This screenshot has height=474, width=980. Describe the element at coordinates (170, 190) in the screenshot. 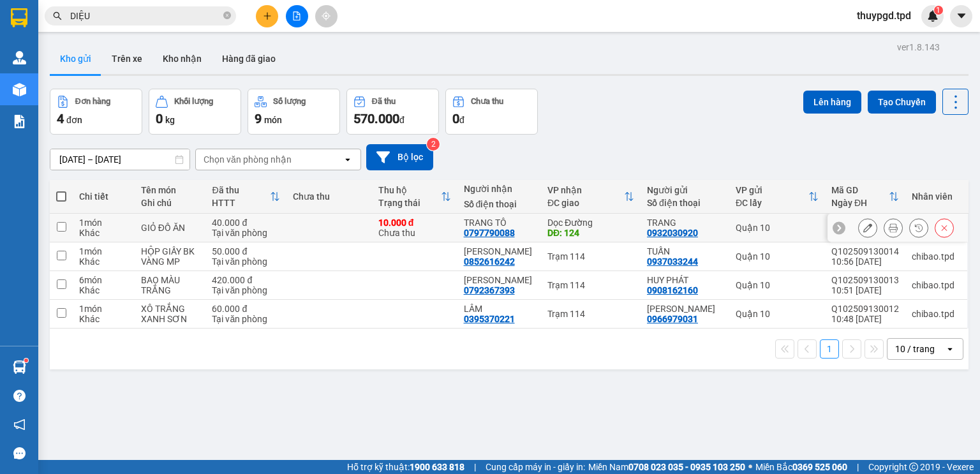

I see `div: Tên món` at that location.